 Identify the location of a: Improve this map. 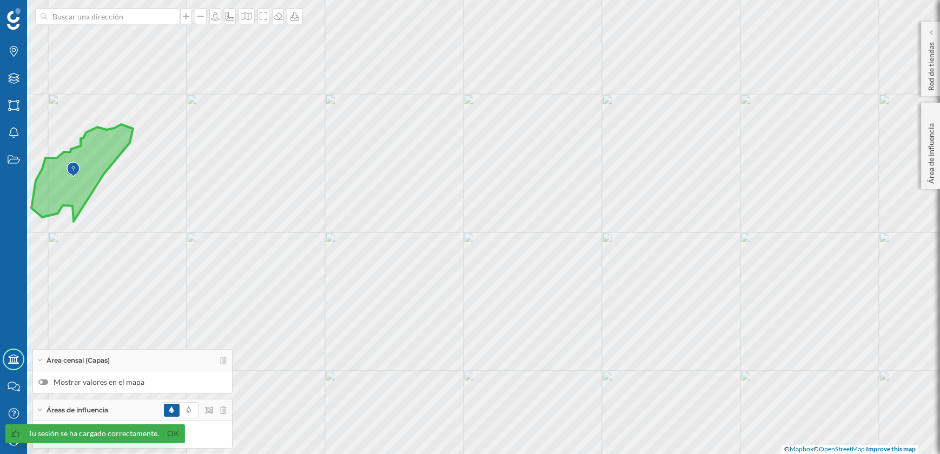
(891, 449).